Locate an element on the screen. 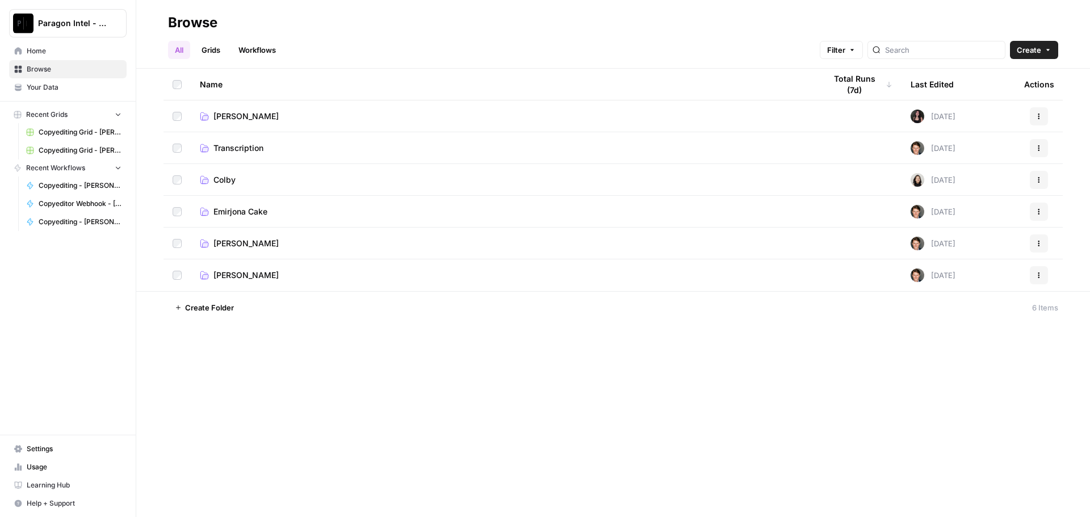 The width and height of the screenshot is (1090, 517). div: Browse is located at coordinates (192, 23).